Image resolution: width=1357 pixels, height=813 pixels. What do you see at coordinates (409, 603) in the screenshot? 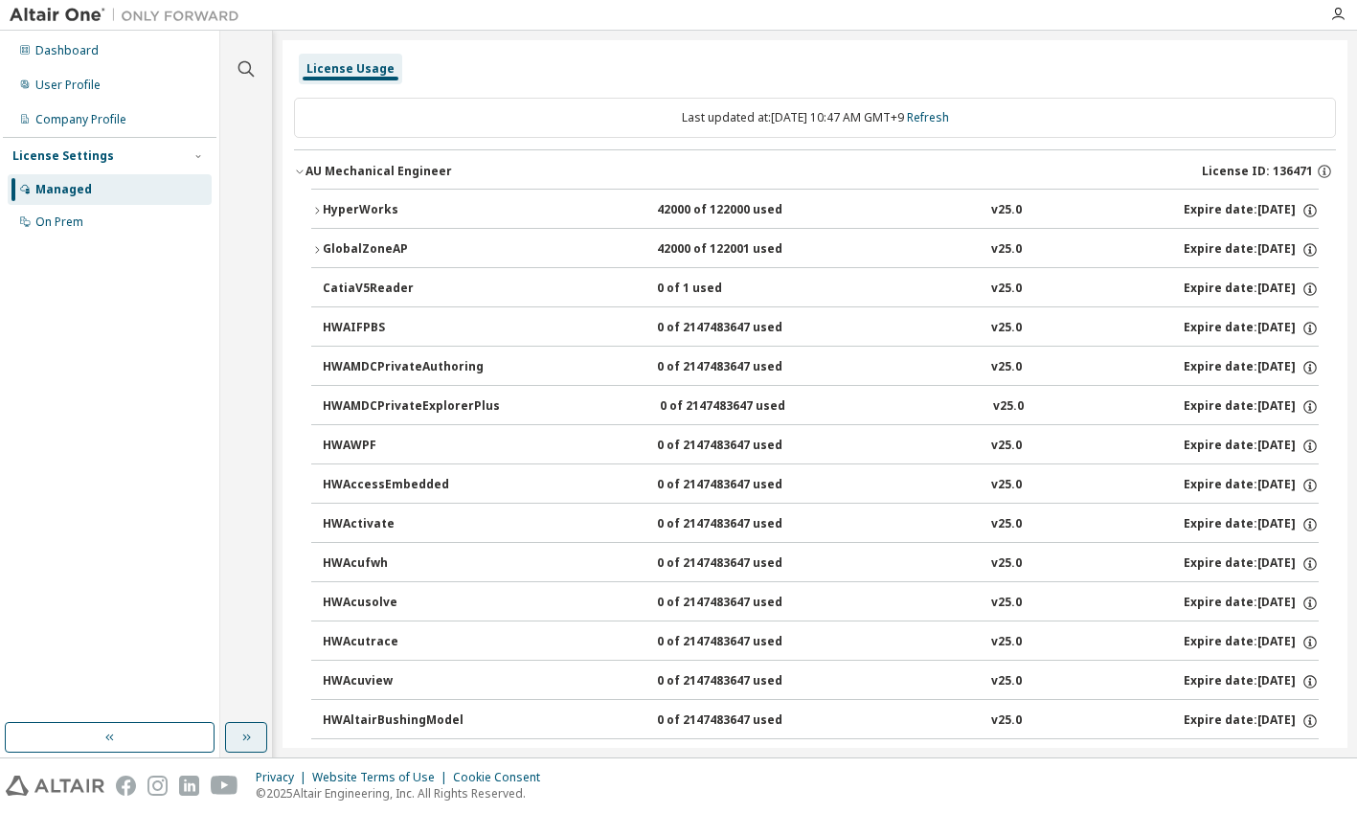
I see `div: HWAcusolve` at bounding box center [409, 603].